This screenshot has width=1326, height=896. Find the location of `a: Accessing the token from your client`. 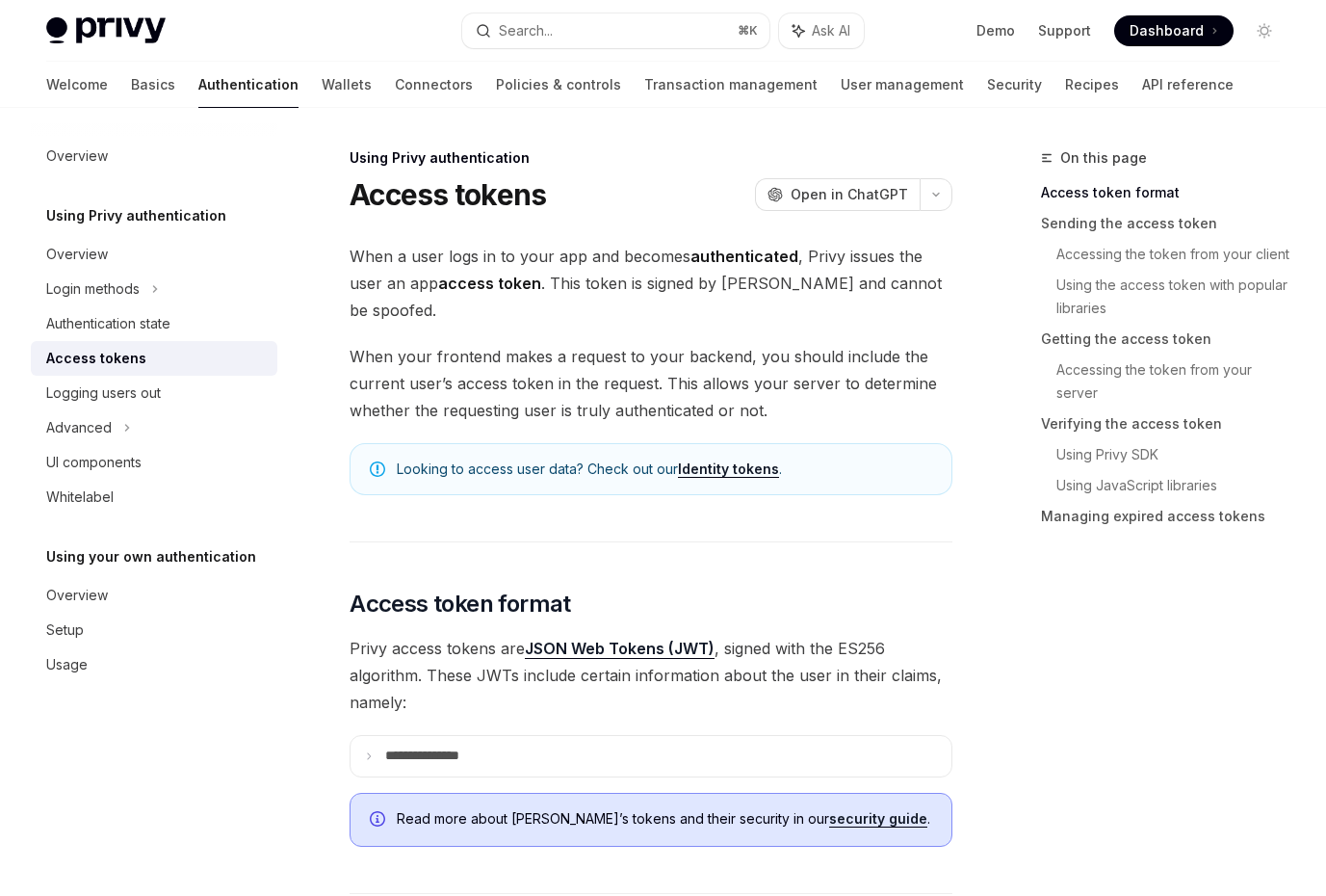

a: Accessing the token from your client is located at coordinates (1176, 254).